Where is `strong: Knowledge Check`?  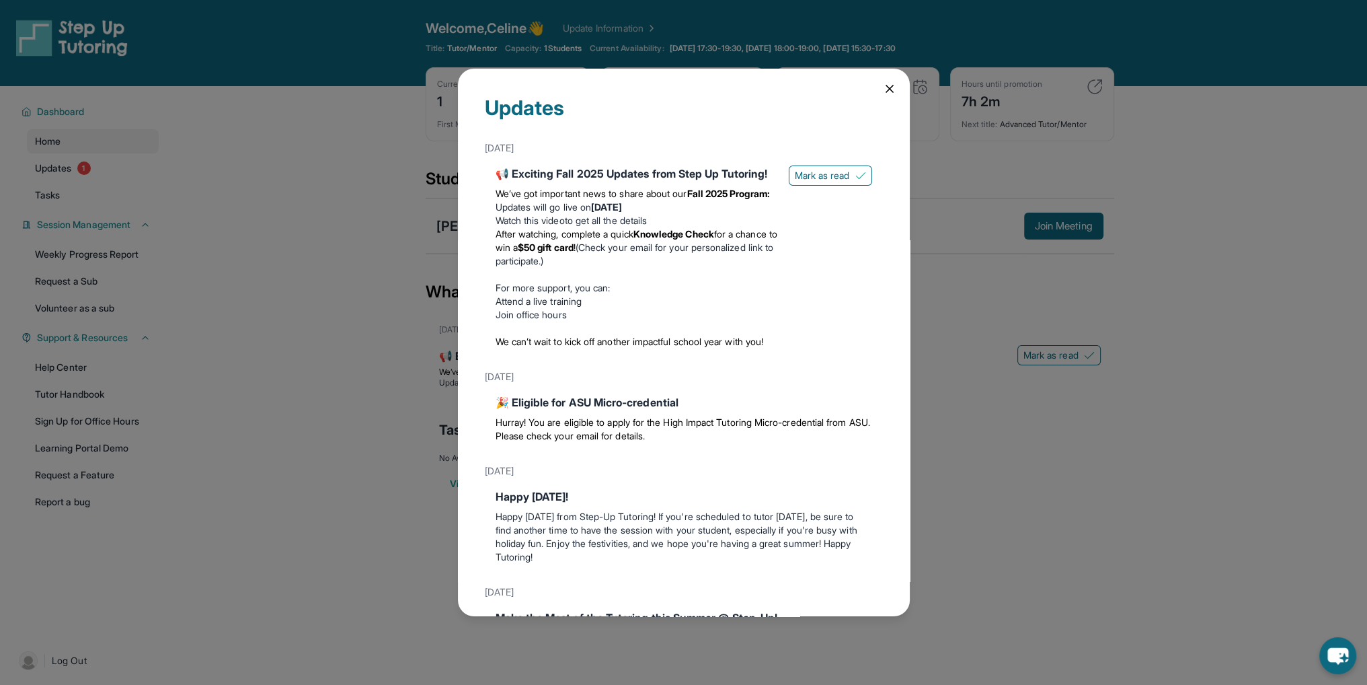 strong: Knowledge Check is located at coordinates (674, 233).